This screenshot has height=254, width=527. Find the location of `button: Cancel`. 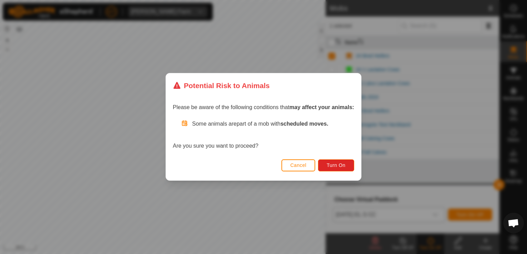

button: Cancel is located at coordinates (298, 165).